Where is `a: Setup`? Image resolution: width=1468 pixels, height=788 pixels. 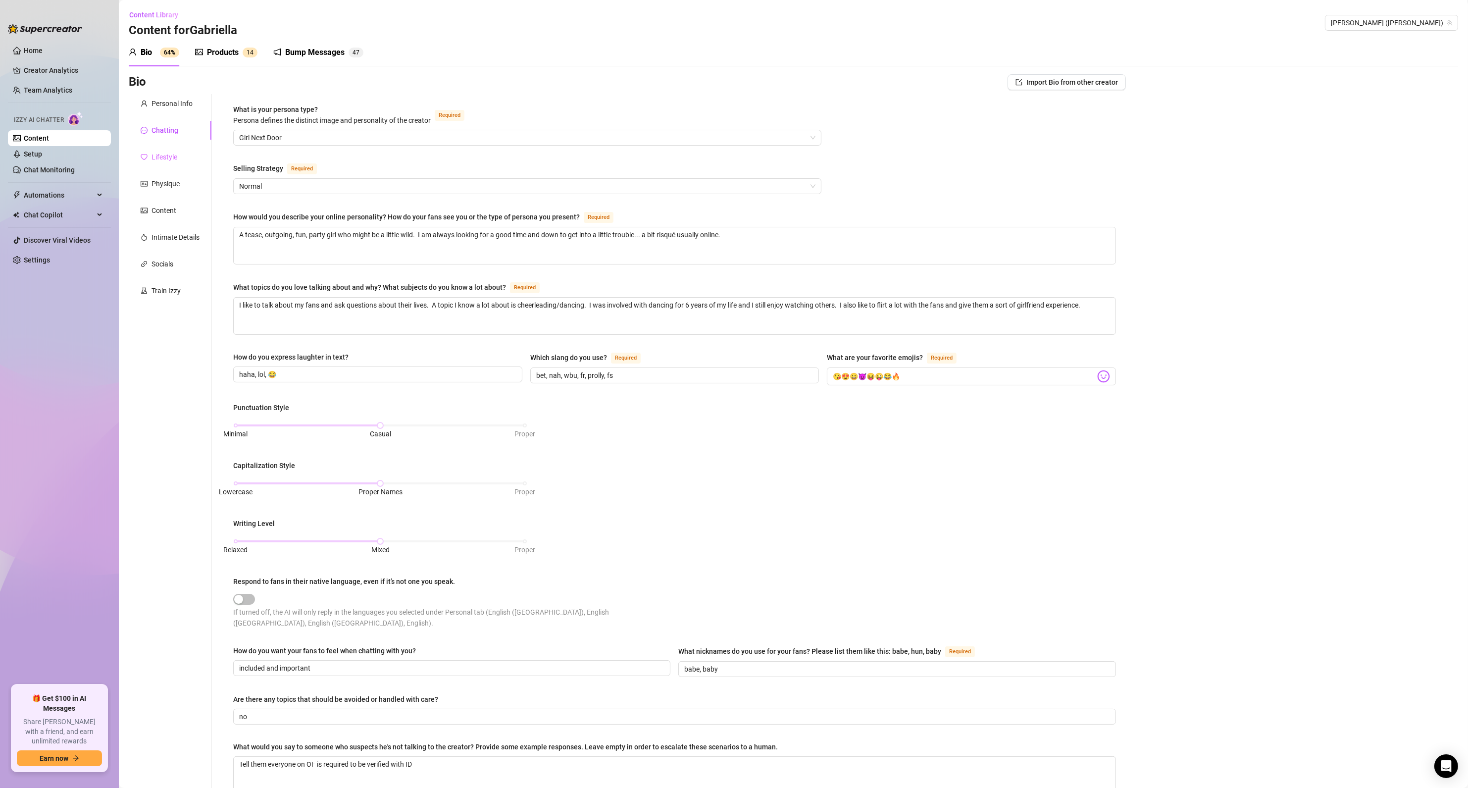 a: Setup is located at coordinates (33, 154).